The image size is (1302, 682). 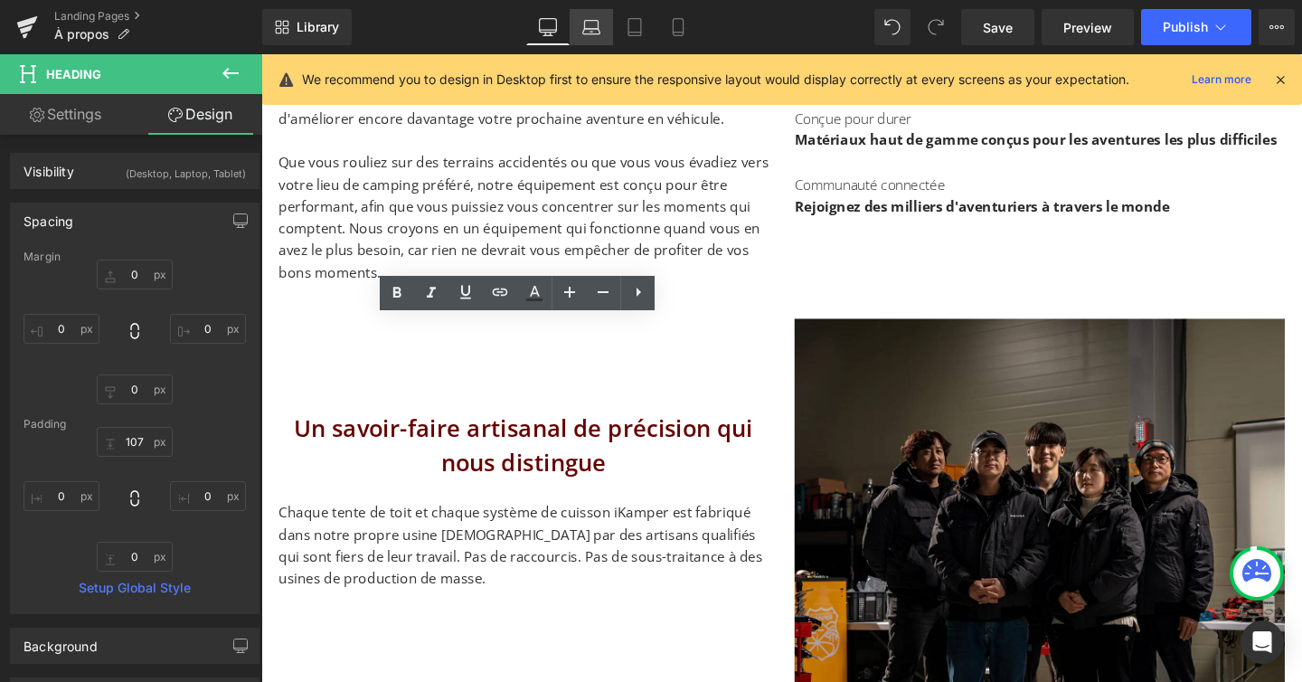 What do you see at coordinates (1186, 27) in the screenshot?
I see `span: Publish` at bounding box center [1186, 27].